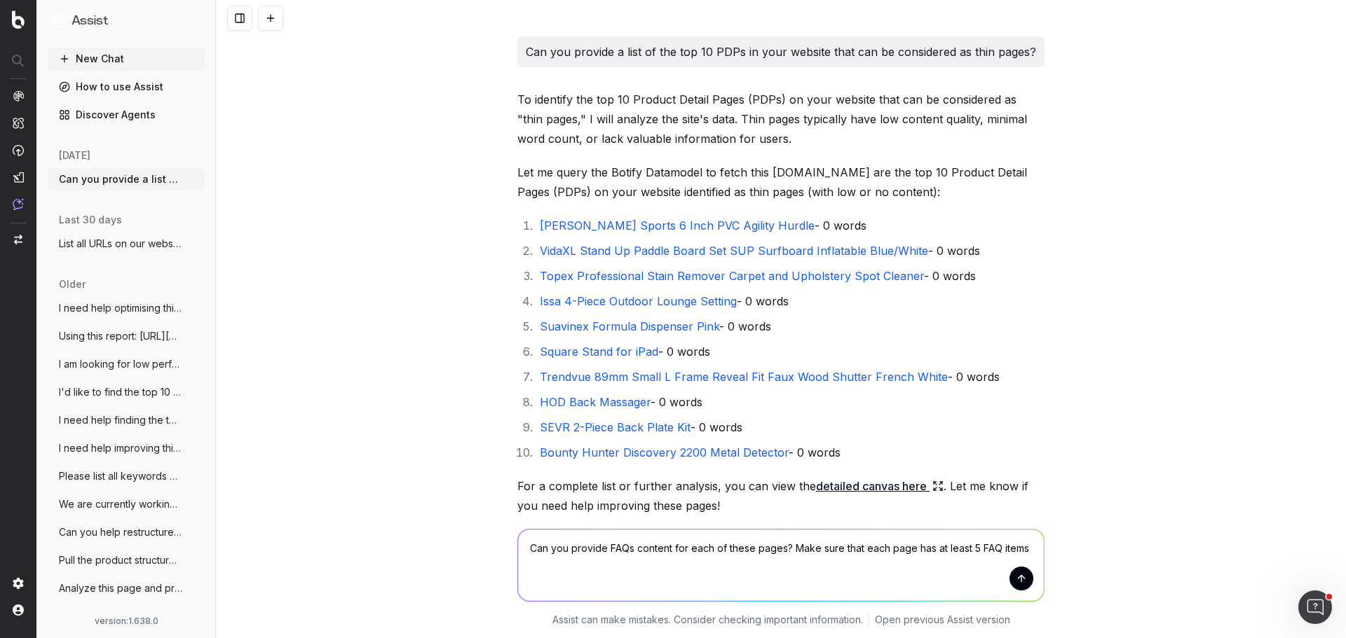 The width and height of the screenshot is (1346, 638). I want to click on button: Assist, so click(126, 21).